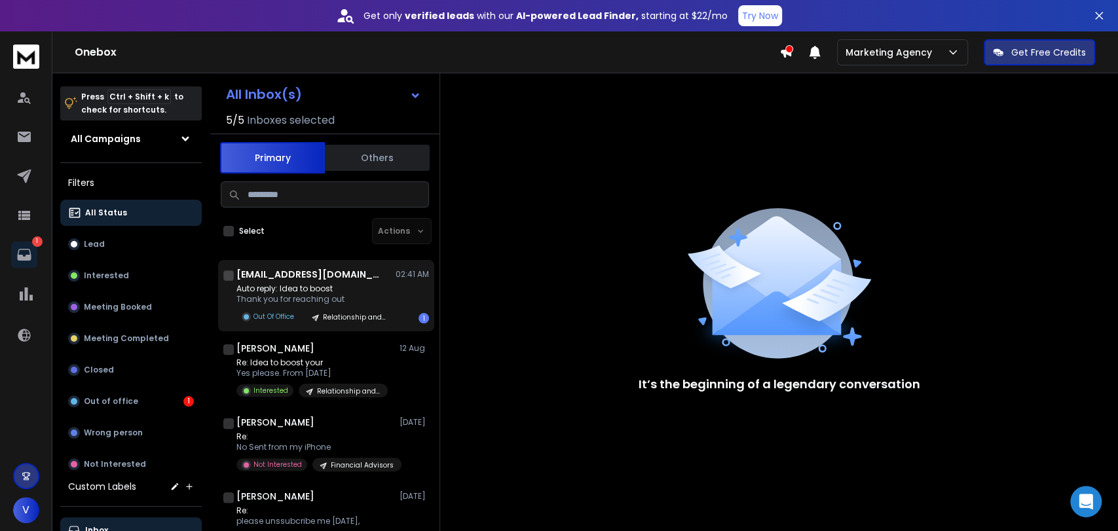 This screenshot has height=531, width=1118. I want to click on button: Primary, so click(272, 158).